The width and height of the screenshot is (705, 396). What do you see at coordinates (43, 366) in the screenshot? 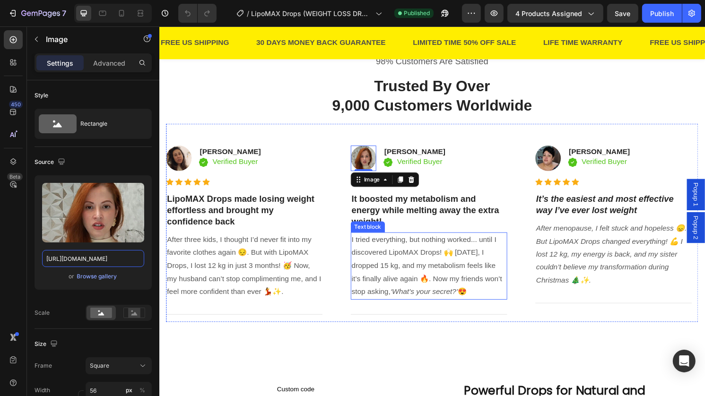
I see `label: Frame` at bounding box center [43, 366].